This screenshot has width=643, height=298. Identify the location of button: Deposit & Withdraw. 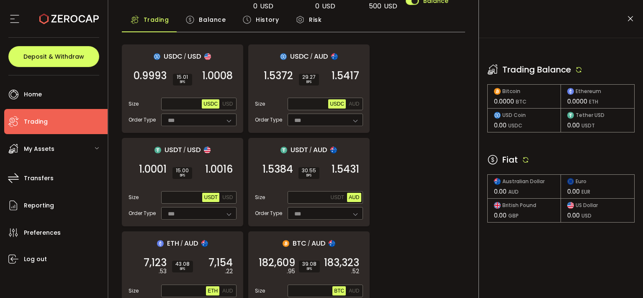
(54, 56).